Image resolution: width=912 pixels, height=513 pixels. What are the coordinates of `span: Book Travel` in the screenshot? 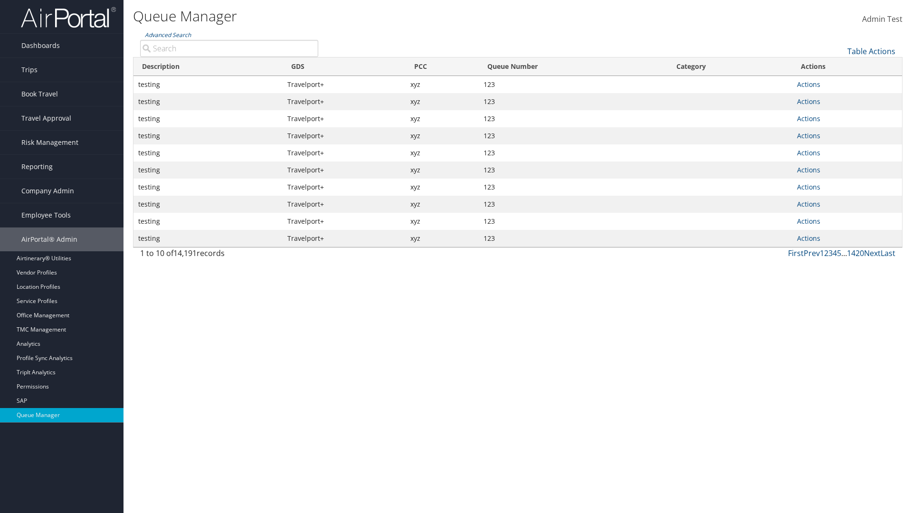 It's located at (39, 94).